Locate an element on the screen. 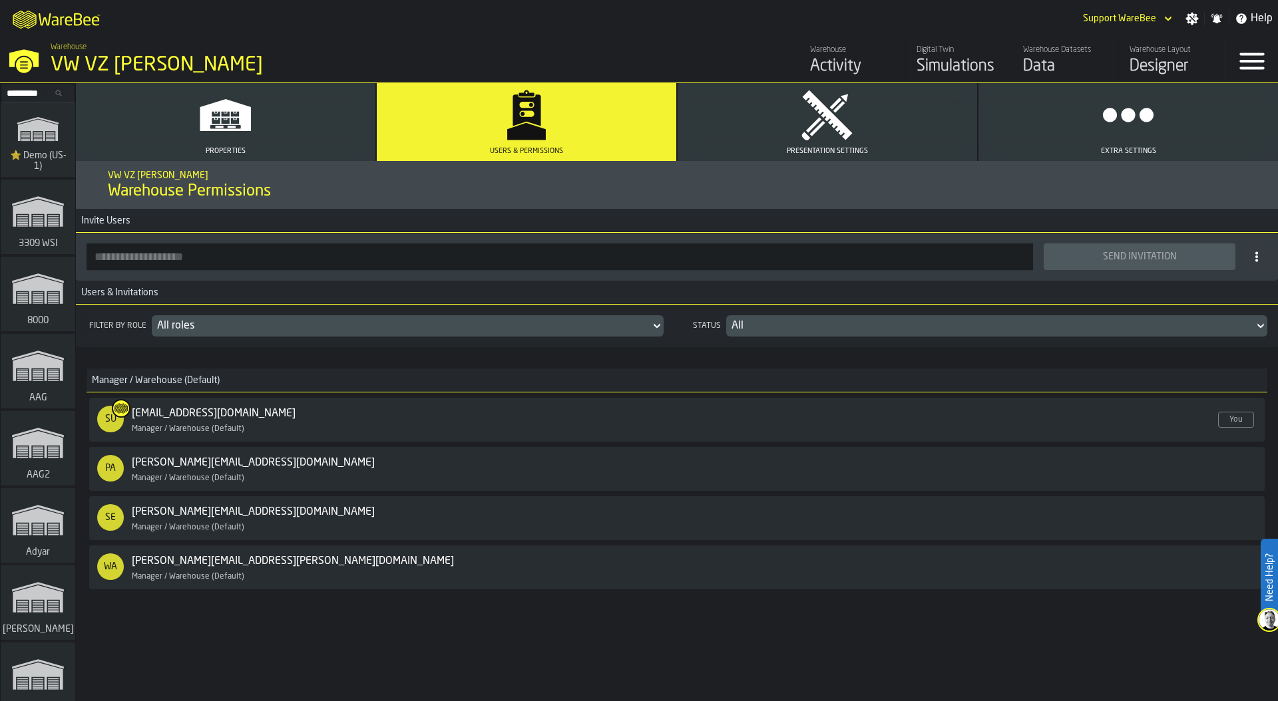 The height and width of the screenshot is (701, 1278). div: title-Warehouse Permissions is located at coordinates (677, 185).